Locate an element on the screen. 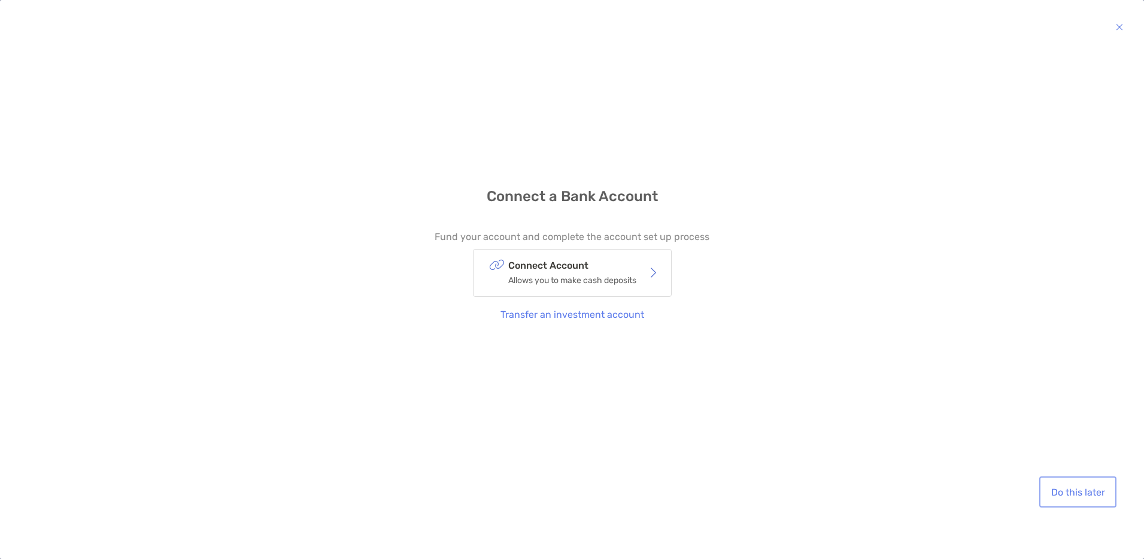 Image resolution: width=1144 pixels, height=559 pixels. button: Do this later is located at coordinates (1077, 492).